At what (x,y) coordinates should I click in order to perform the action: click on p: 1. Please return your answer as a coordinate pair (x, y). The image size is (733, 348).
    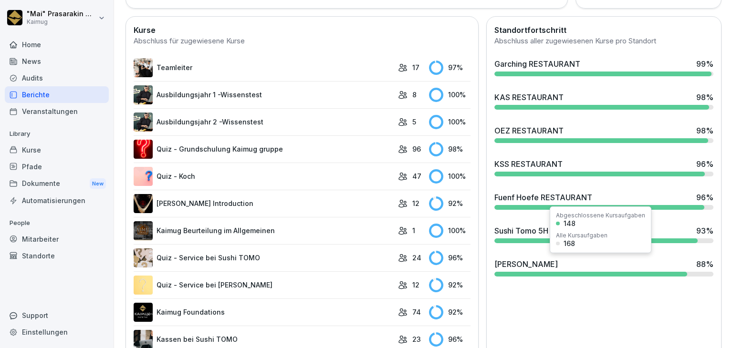
    Looking at the image, I should click on (414, 230).